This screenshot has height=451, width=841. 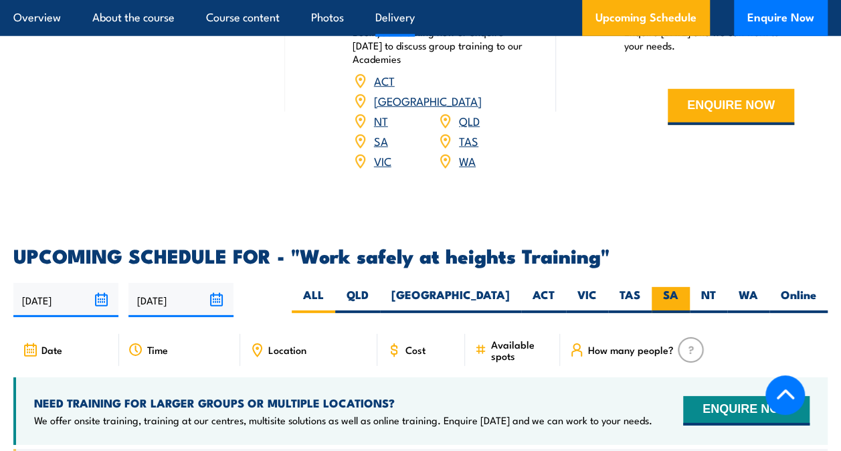 What do you see at coordinates (381, 120) in the screenshot?
I see `a: NT` at bounding box center [381, 120].